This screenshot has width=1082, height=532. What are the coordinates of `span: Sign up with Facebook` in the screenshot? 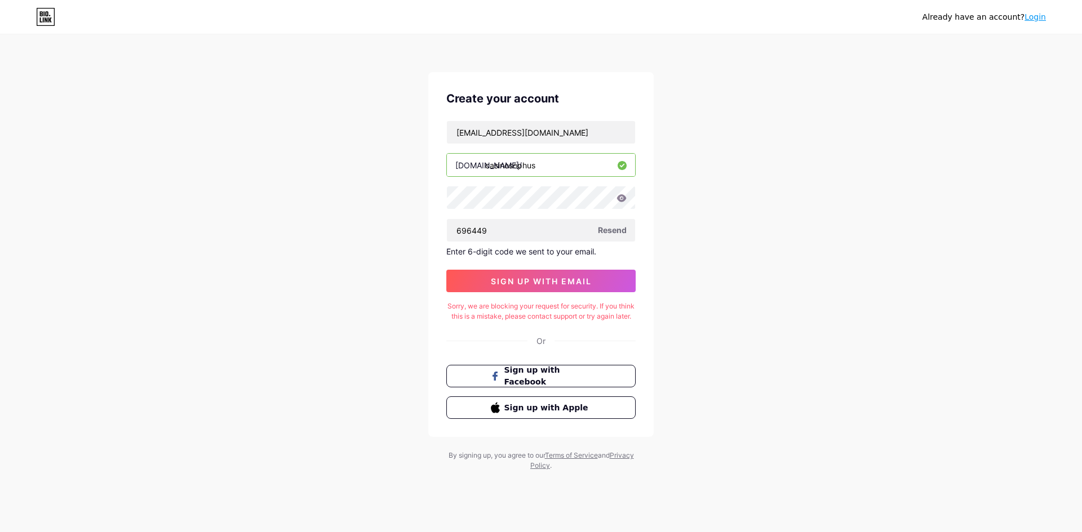 It's located at (548, 376).